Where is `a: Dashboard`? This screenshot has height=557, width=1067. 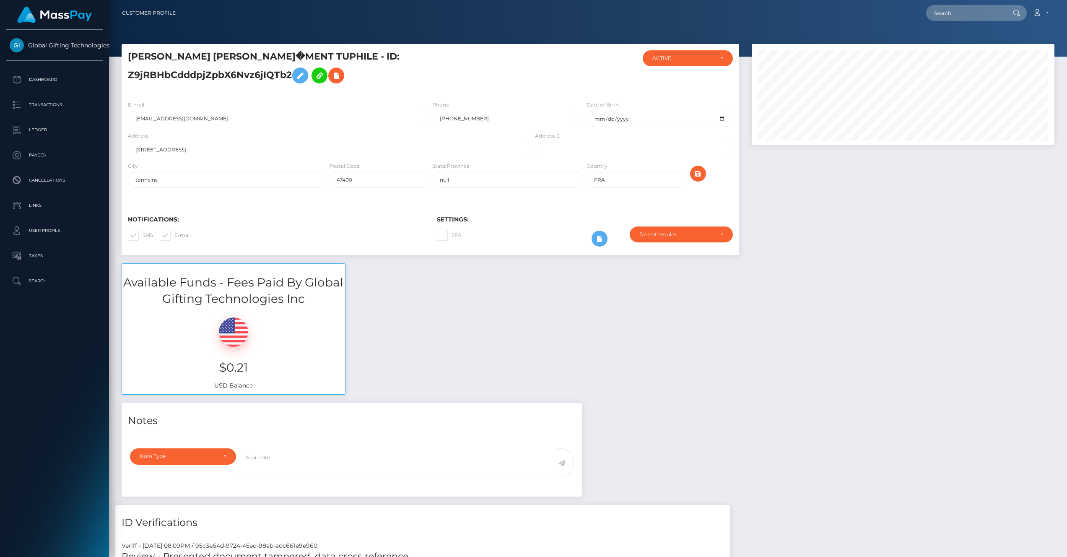 a: Dashboard is located at coordinates (54, 80).